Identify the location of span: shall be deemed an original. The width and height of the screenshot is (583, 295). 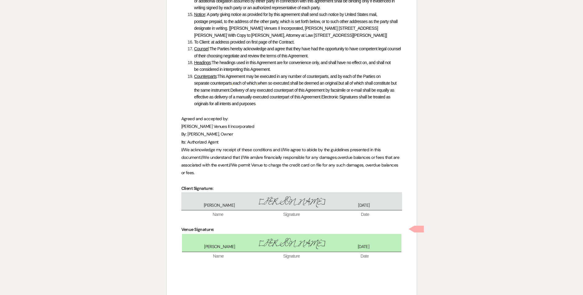
(314, 83).